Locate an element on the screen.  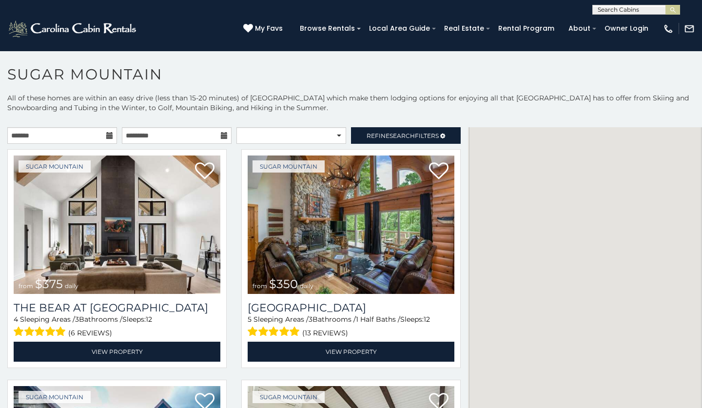
a: RefineSearchFilters is located at coordinates (406, 136).